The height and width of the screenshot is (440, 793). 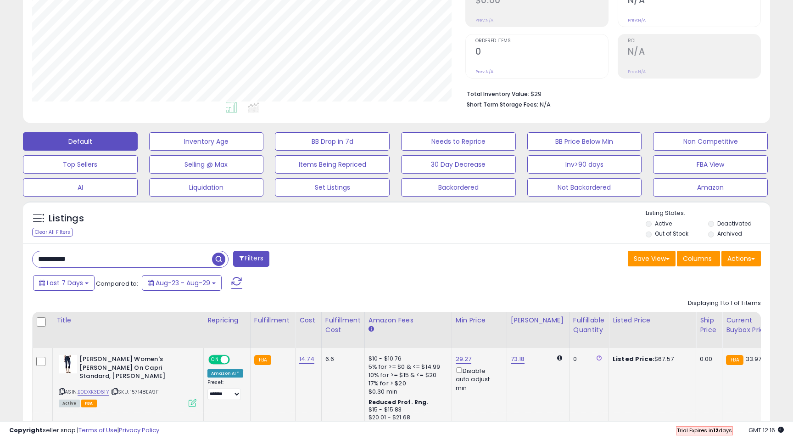 I want to click on div: $67.57, so click(x=651, y=359).